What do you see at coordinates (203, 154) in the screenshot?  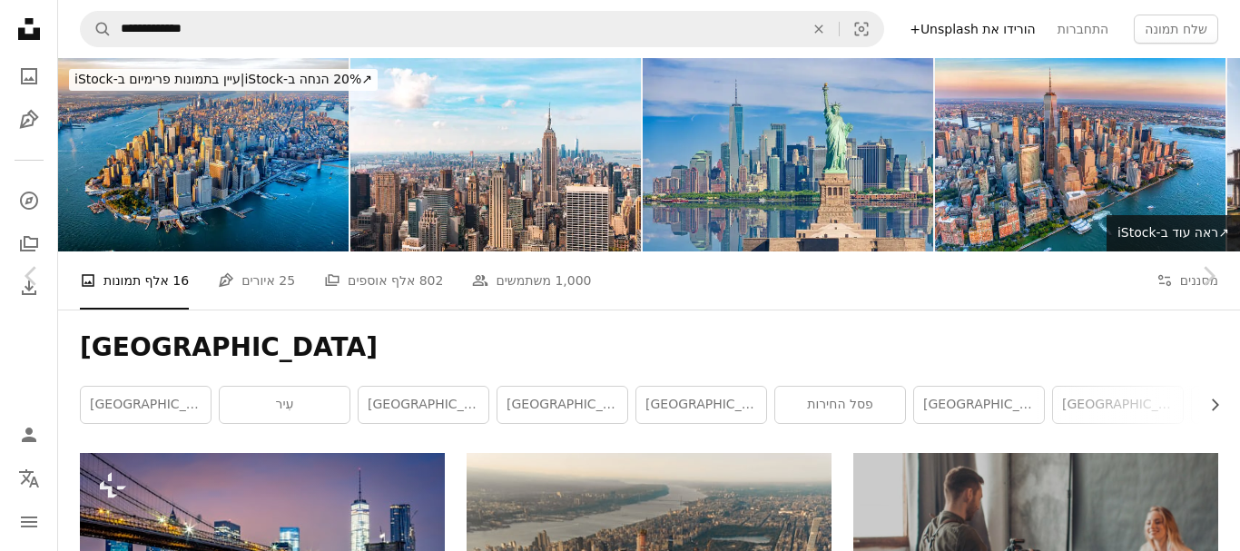 I see `img: נוף עירוני של ניו יורק` at bounding box center [203, 154].